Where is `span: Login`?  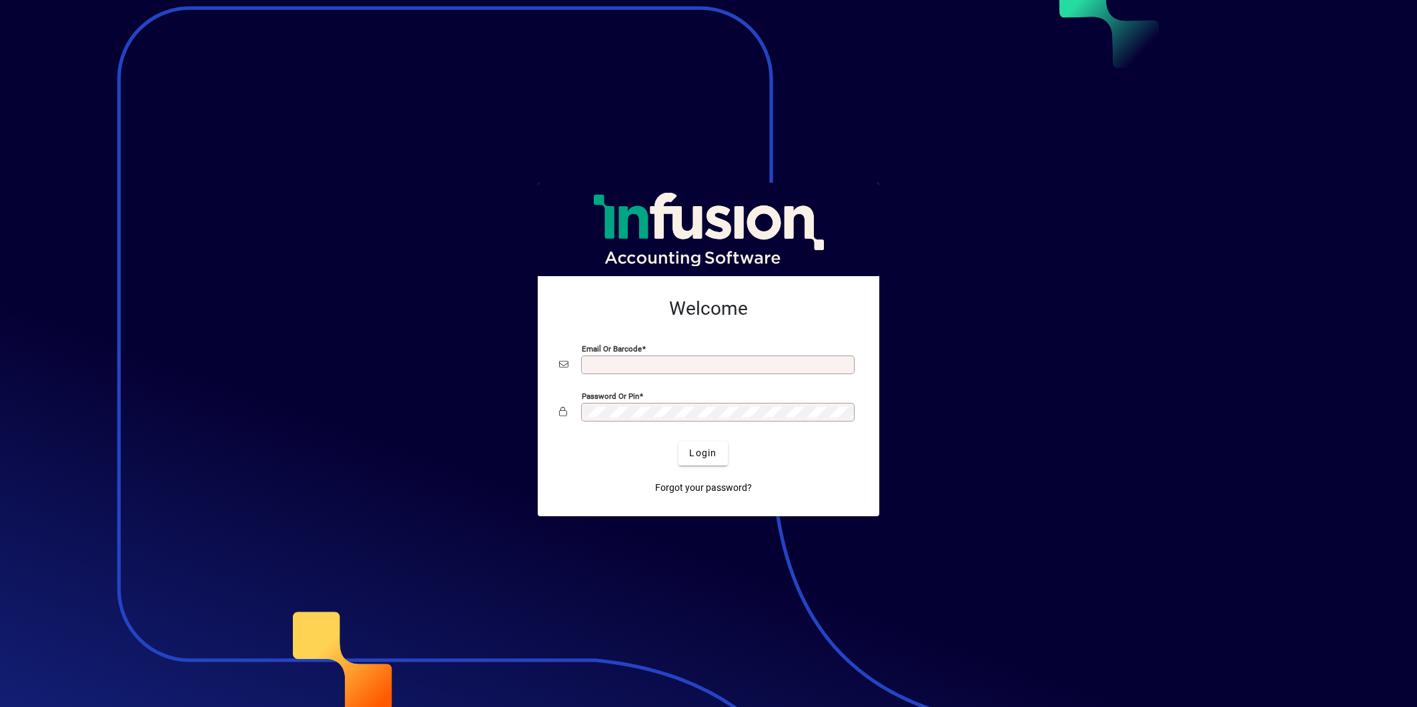
span: Login is located at coordinates (702, 453).